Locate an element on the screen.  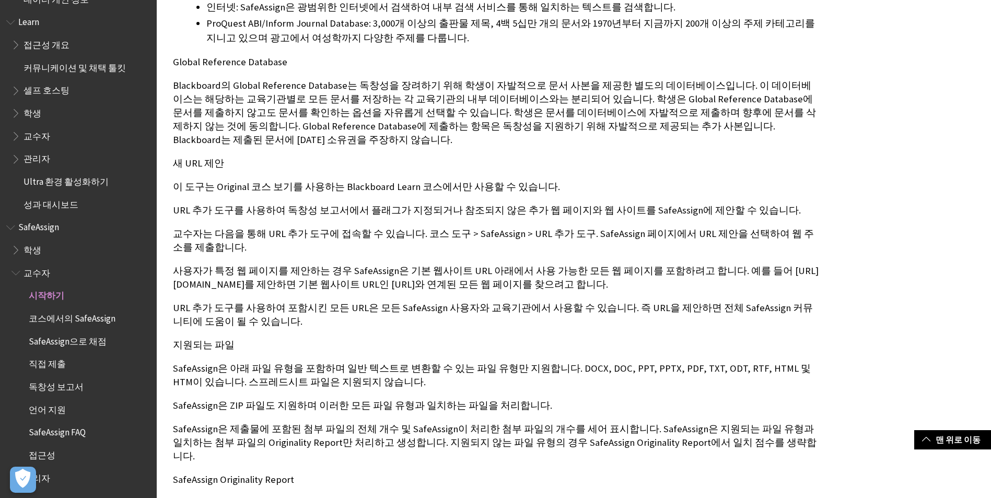
p: SafeAssign Originality Report is located at coordinates (497, 480).